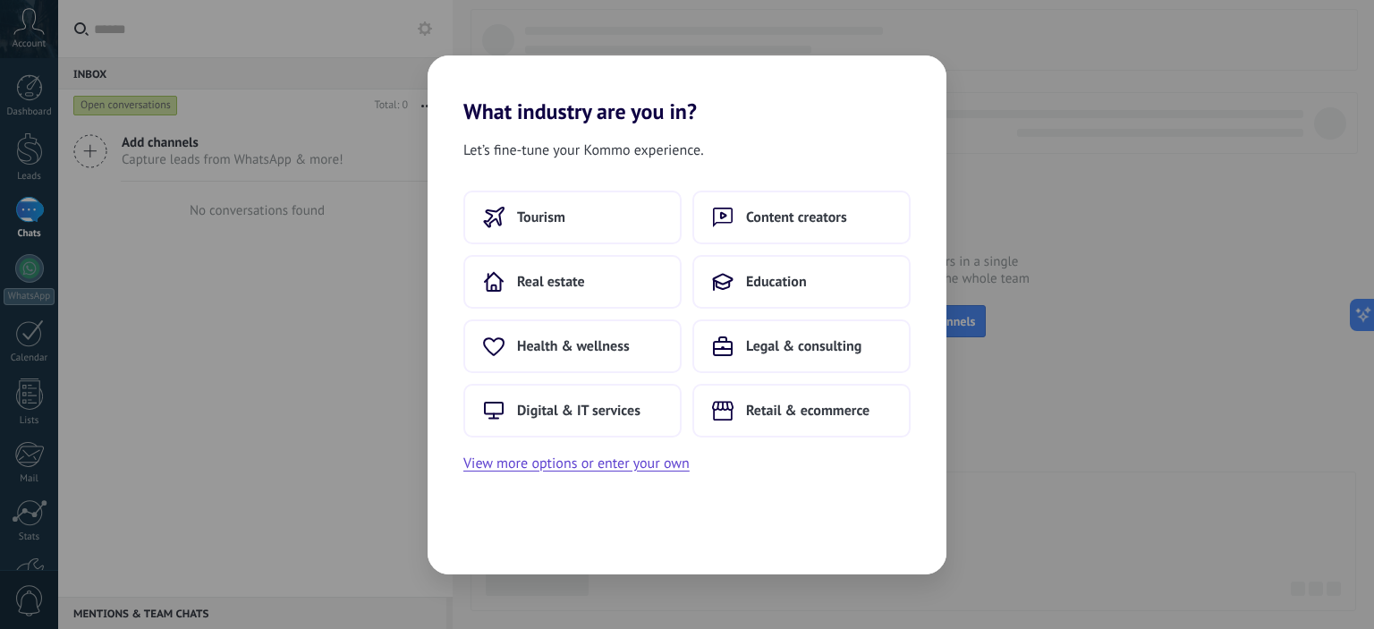 This screenshot has height=629, width=1374. Describe the element at coordinates (573, 217) in the screenshot. I see `button: Tourism` at that location.